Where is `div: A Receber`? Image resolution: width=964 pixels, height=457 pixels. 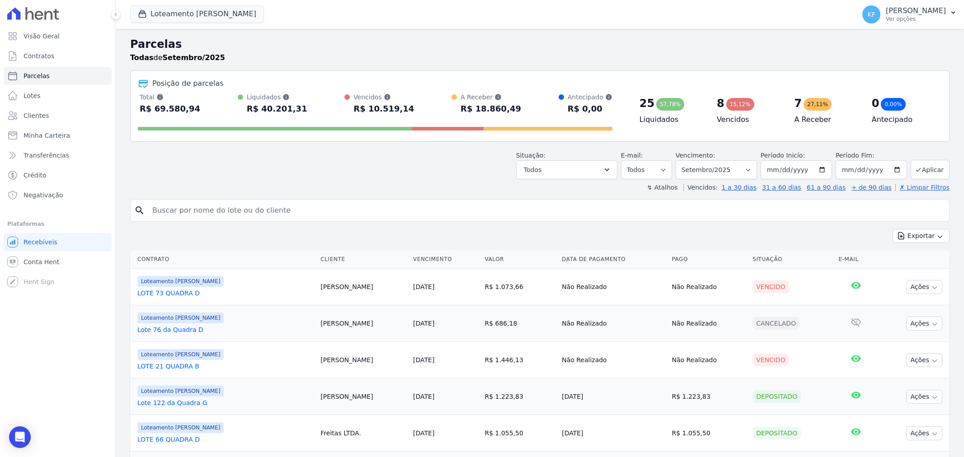
div: A Receber is located at coordinates (491, 97).